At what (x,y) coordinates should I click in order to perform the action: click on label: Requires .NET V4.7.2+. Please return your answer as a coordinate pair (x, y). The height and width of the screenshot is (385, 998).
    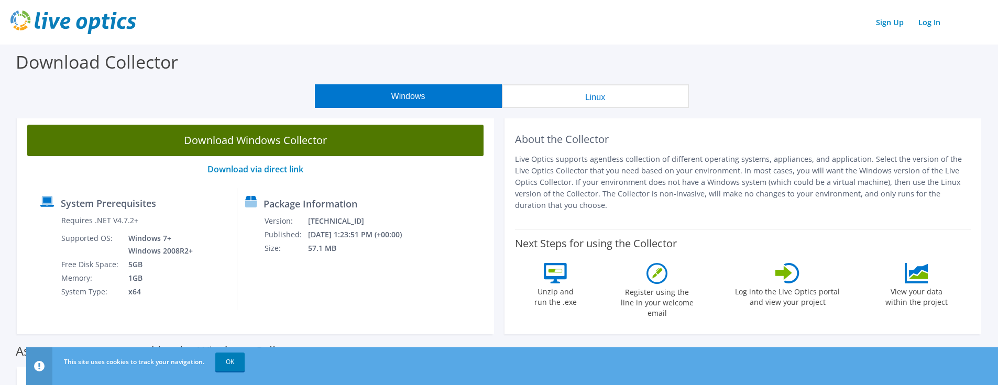
    Looking at the image, I should click on (100, 221).